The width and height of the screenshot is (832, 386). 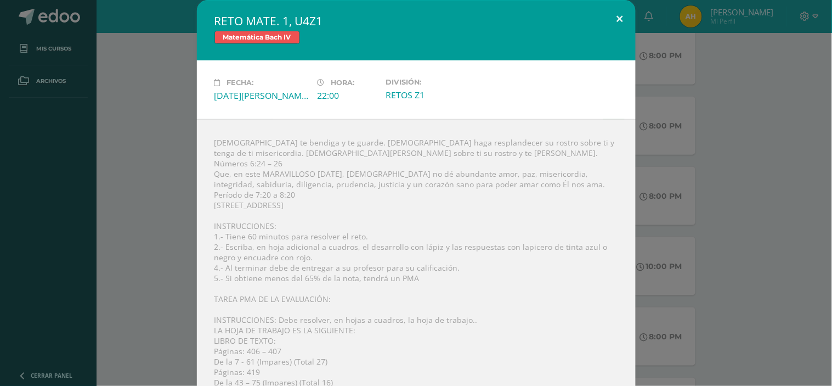 What do you see at coordinates (433, 95) in the screenshot?
I see `div: RETOS Z1` at bounding box center [433, 95].